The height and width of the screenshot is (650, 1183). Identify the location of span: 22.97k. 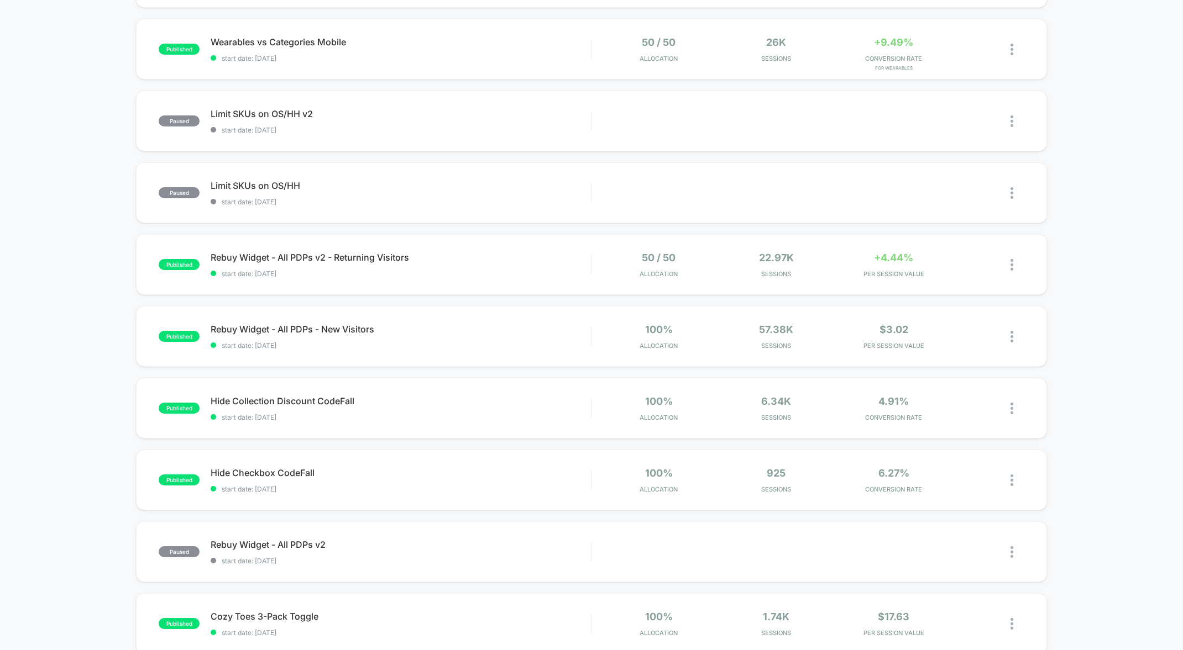
(776, 258).